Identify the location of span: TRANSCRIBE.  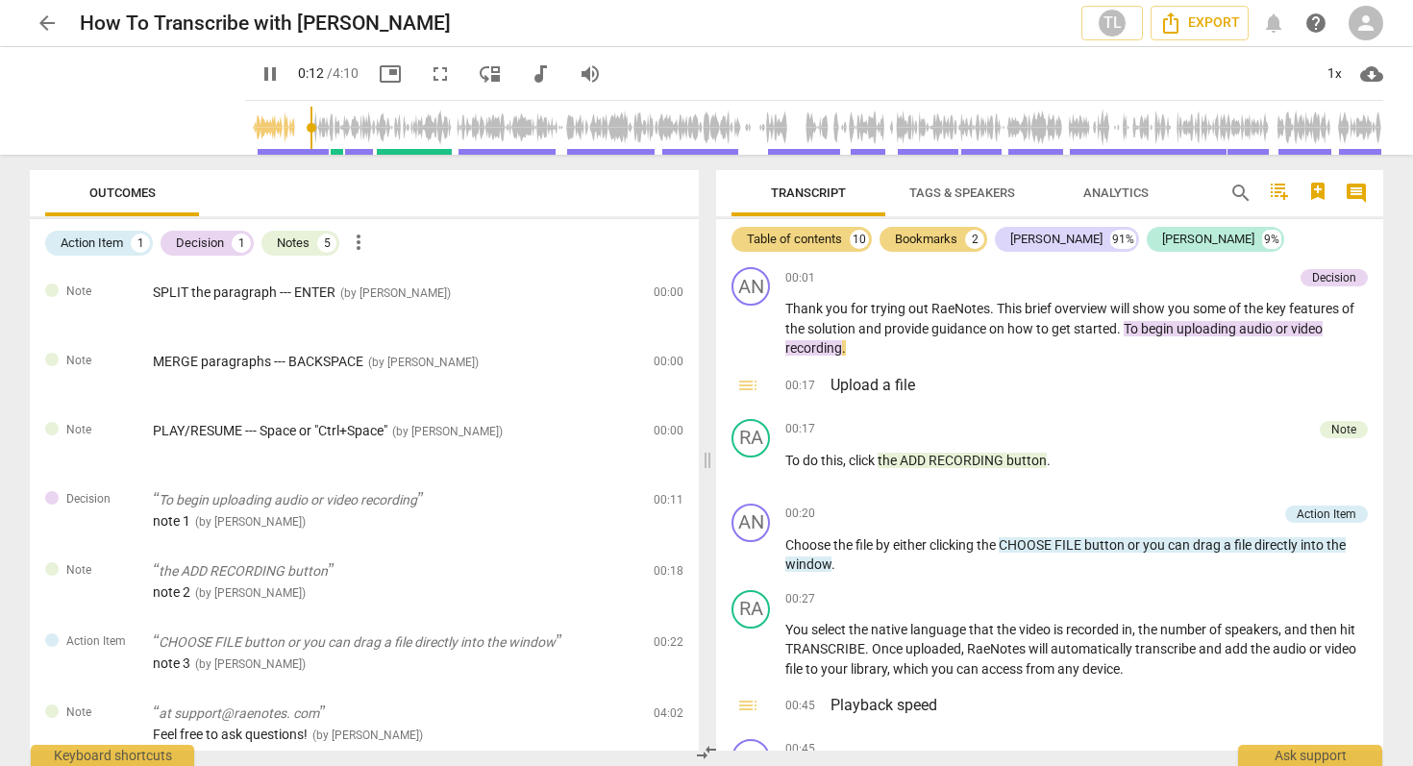
(825, 649).